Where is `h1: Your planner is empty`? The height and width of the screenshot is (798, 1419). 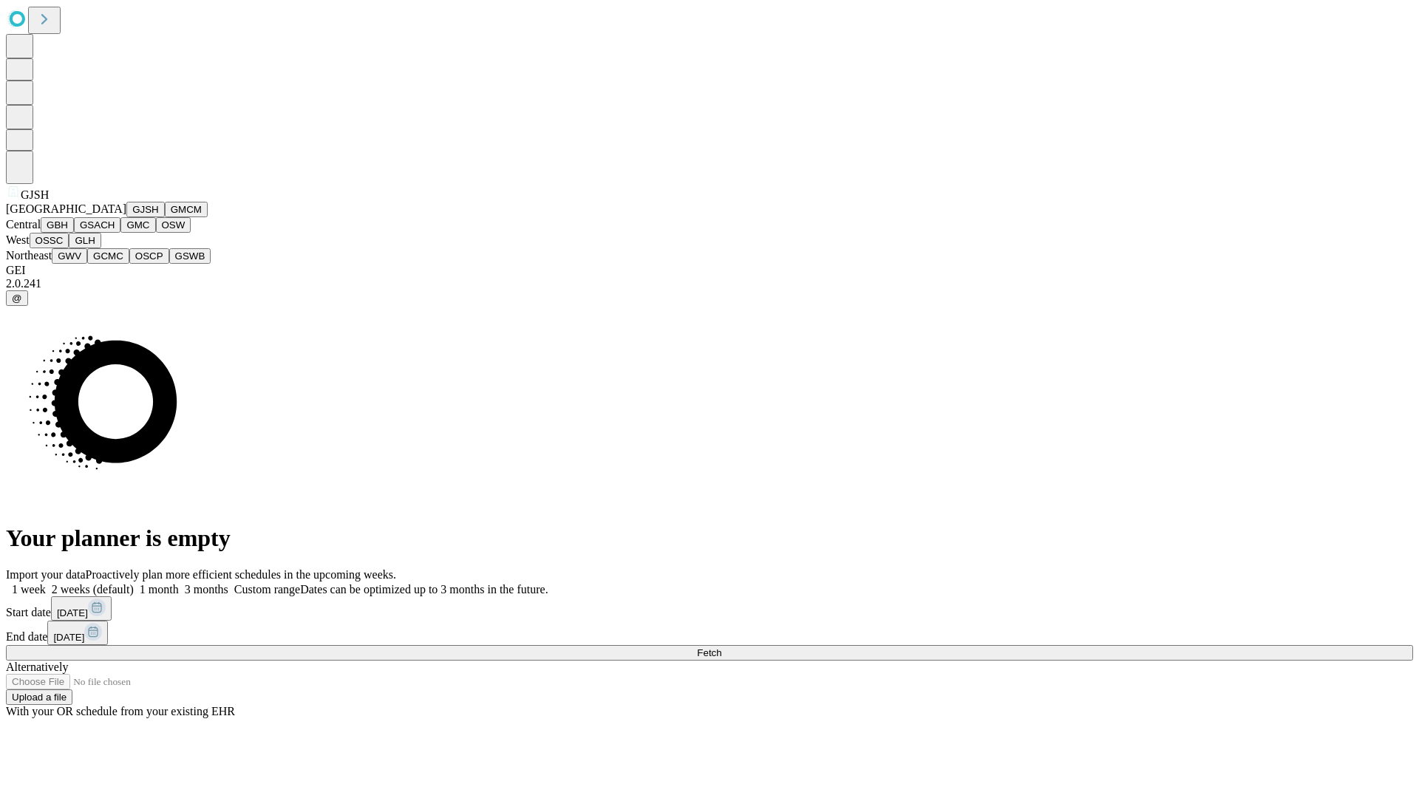 h1: Your planner is empty is located at coordinates (710, 538).